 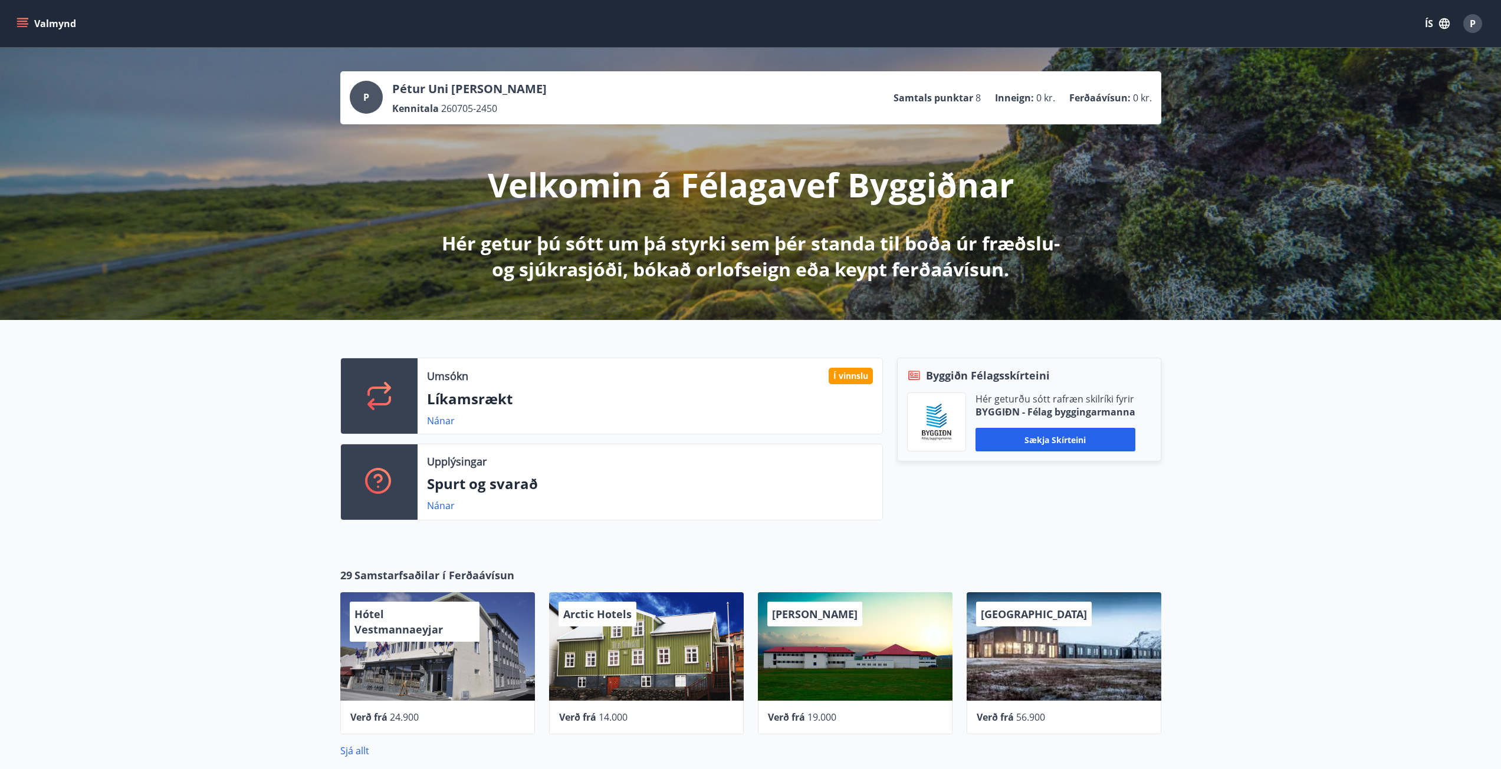 What do you see at coordinates (399, 622) in the screenshot?
I see `span: Hótel Vestmannaeyjar` at bounding box center [399, 622].